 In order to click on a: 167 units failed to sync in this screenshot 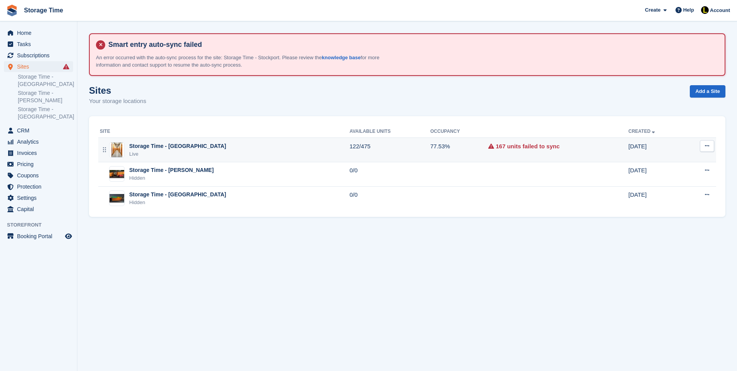, I will do `click(527, 146)`.